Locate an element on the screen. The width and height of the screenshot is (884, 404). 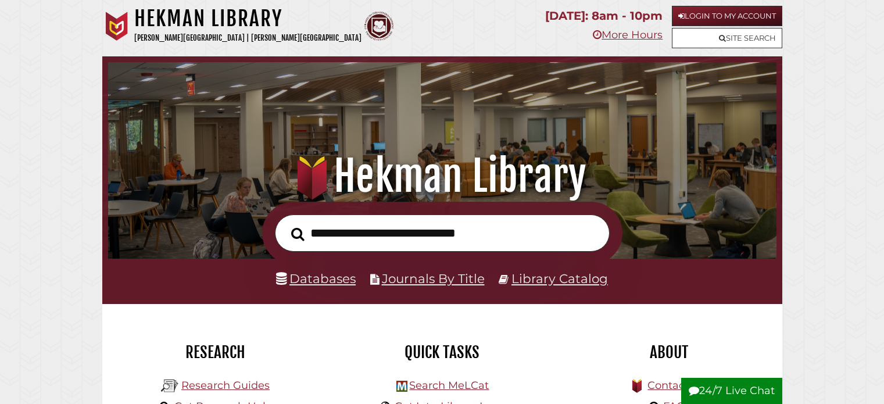
button: Search is located at coordinates (297, 234).